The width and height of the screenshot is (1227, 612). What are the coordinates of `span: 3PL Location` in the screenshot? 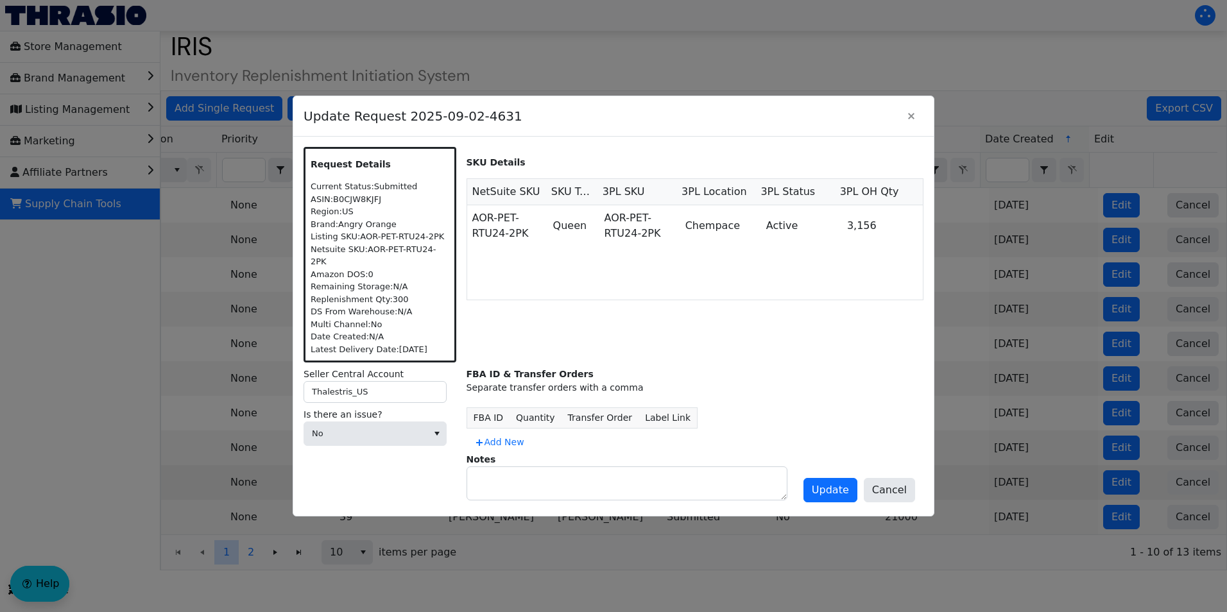 It's located at (714, 192).